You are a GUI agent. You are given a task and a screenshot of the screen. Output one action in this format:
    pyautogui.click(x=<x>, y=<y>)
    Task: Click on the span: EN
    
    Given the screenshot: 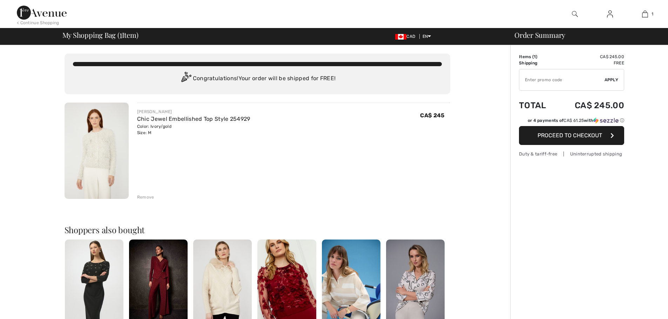 What is the action you would take?
    pyautogui.click(x=426, y=36)
    